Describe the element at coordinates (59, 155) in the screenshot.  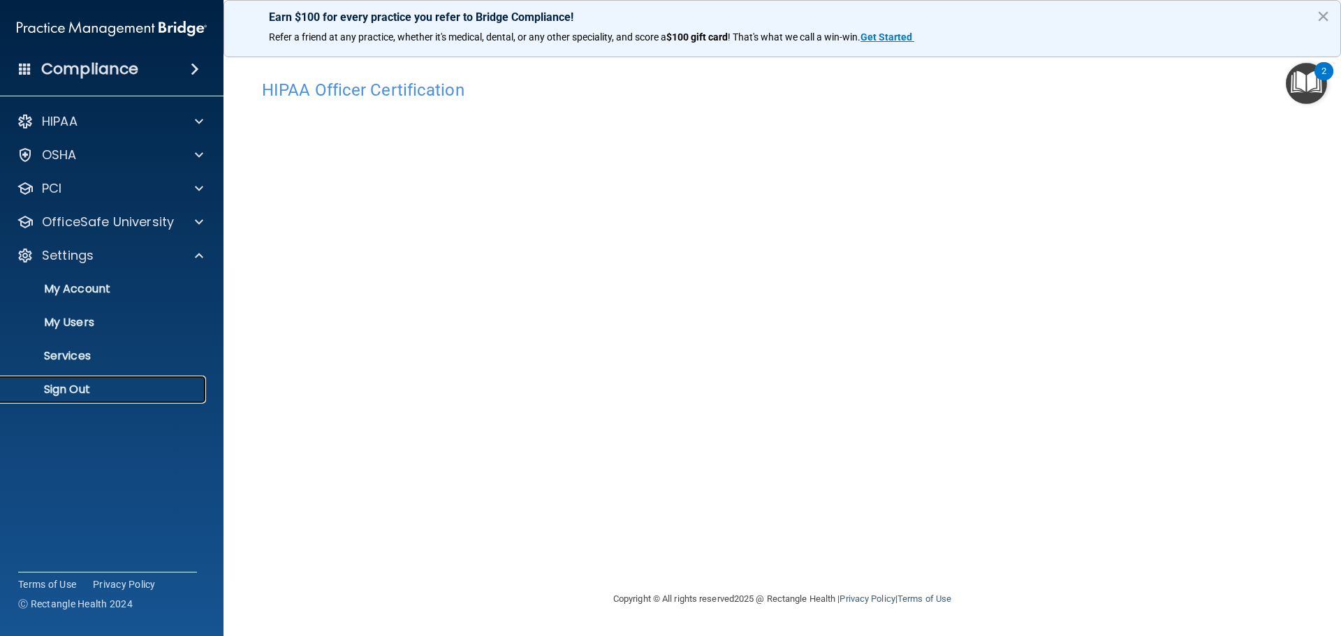
I see `p: OSHA` at that location.